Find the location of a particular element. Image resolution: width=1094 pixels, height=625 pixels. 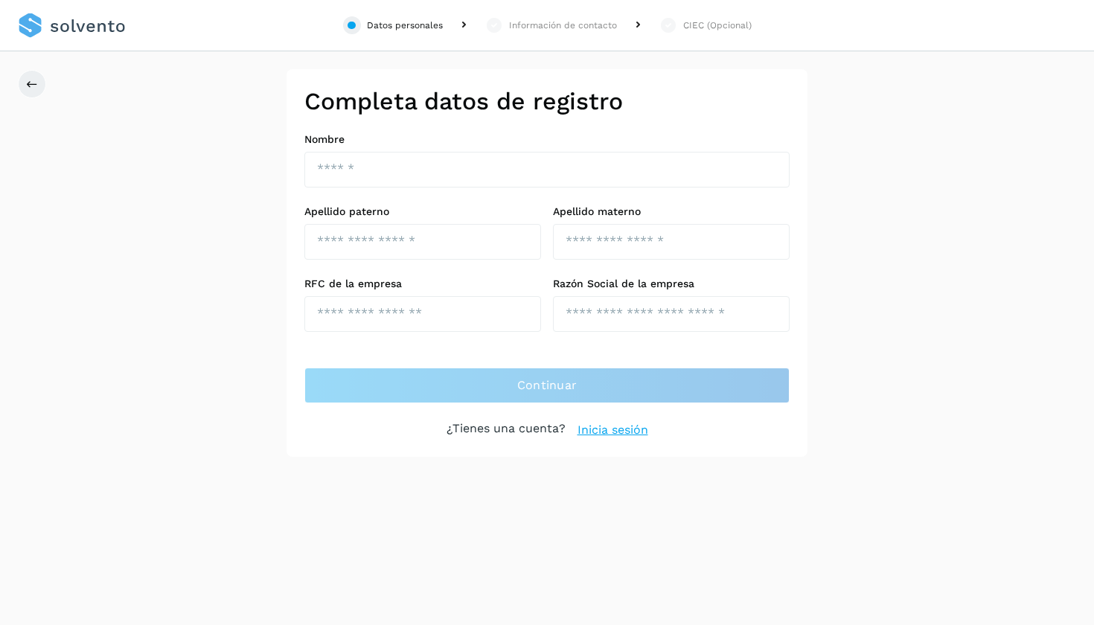

label: Razón Social de la empresa is located at coordinates (671, 283).